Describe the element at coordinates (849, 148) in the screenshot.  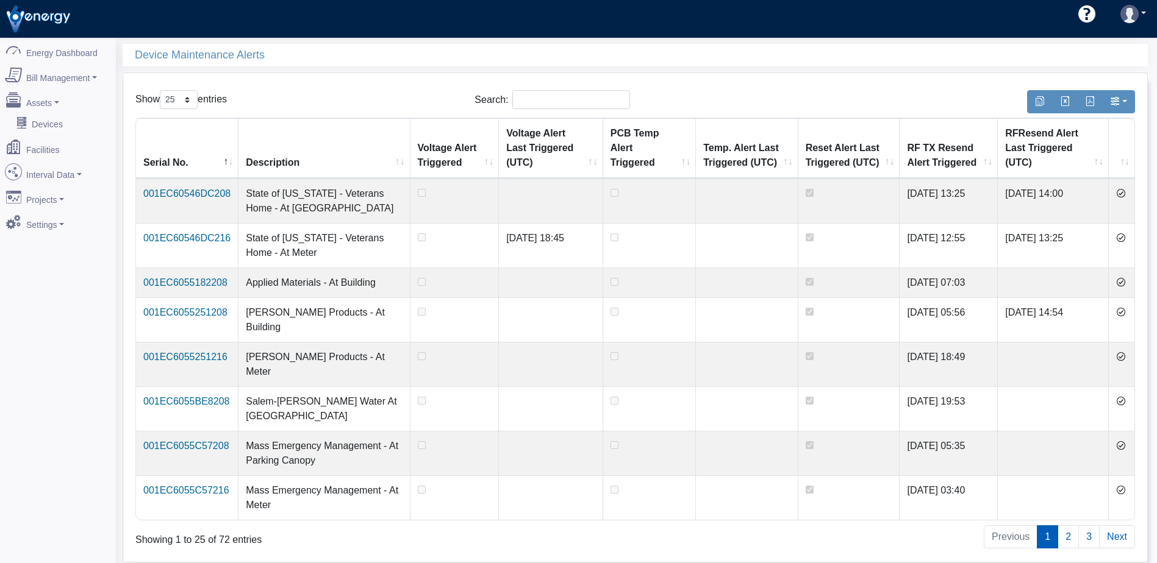
I see `th: Reset Alert Last Triggered (UTC) : activate to sort column ascending` at that location.